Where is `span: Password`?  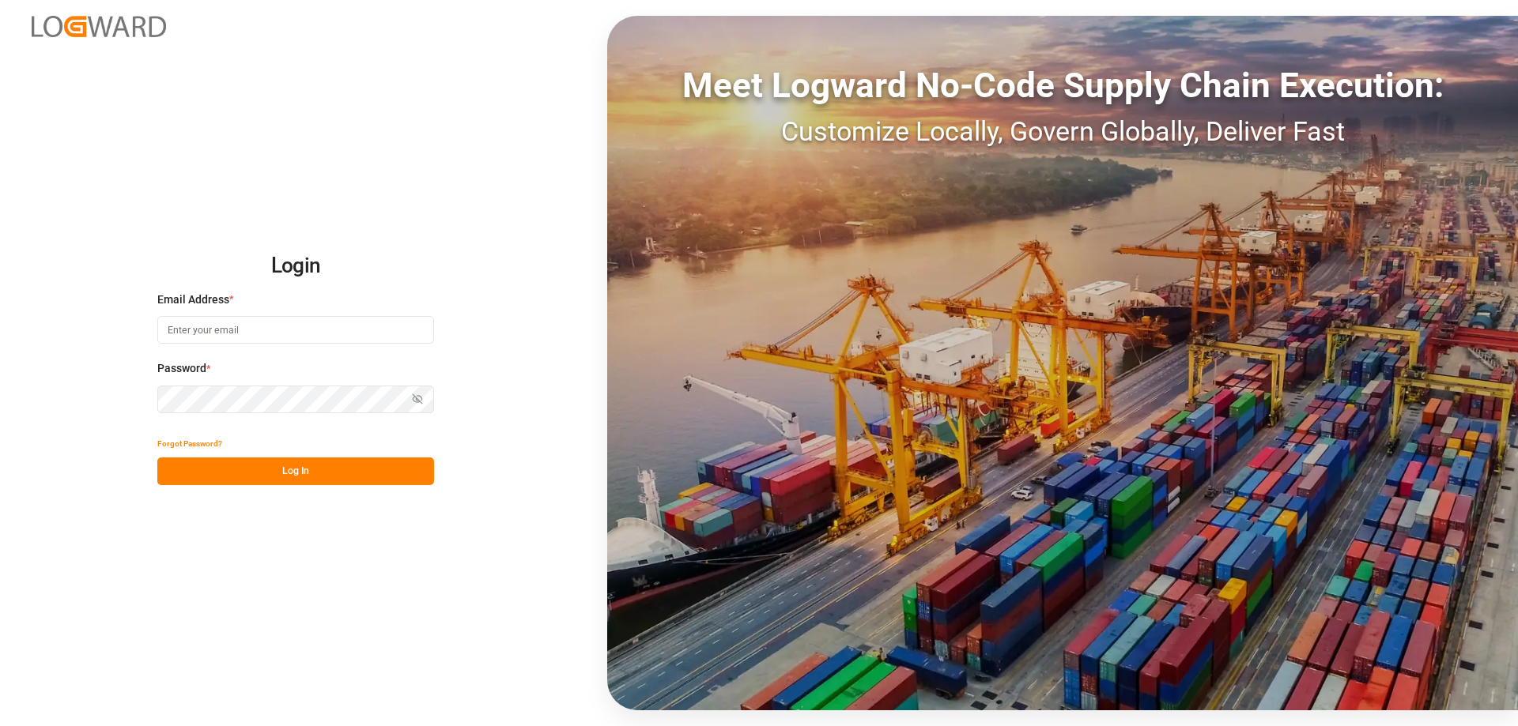 span: Password is located at coordinates (182, 368).